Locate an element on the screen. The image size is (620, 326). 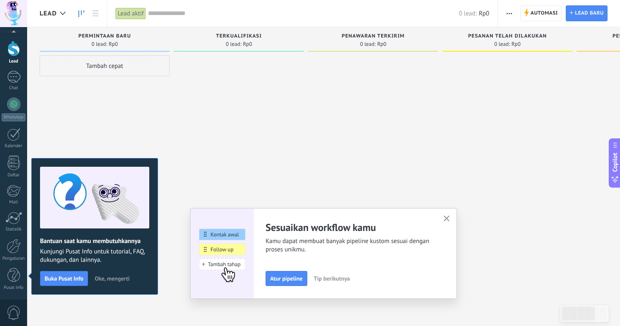
div: Daftar is located at coordinates (14, 175).